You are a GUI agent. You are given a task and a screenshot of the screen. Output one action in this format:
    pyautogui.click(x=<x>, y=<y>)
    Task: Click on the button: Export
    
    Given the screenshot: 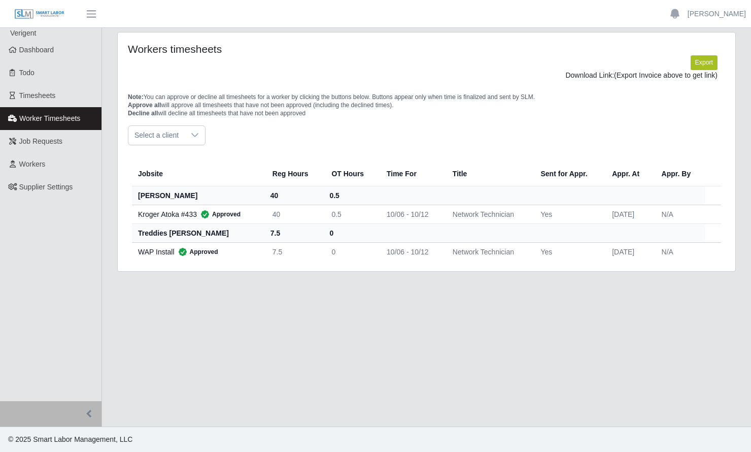 What is the action you would take?
    pyautogui.click(x=704, y=62)
    